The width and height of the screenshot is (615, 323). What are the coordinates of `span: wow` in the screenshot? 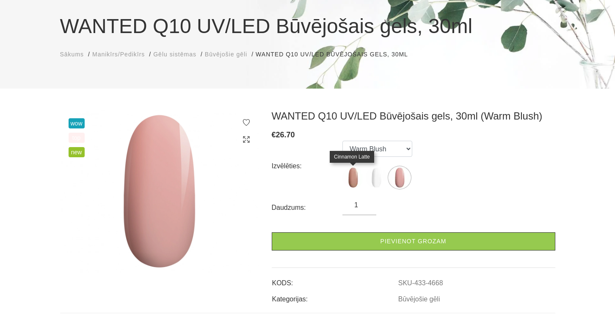 It's located at (77, 123).